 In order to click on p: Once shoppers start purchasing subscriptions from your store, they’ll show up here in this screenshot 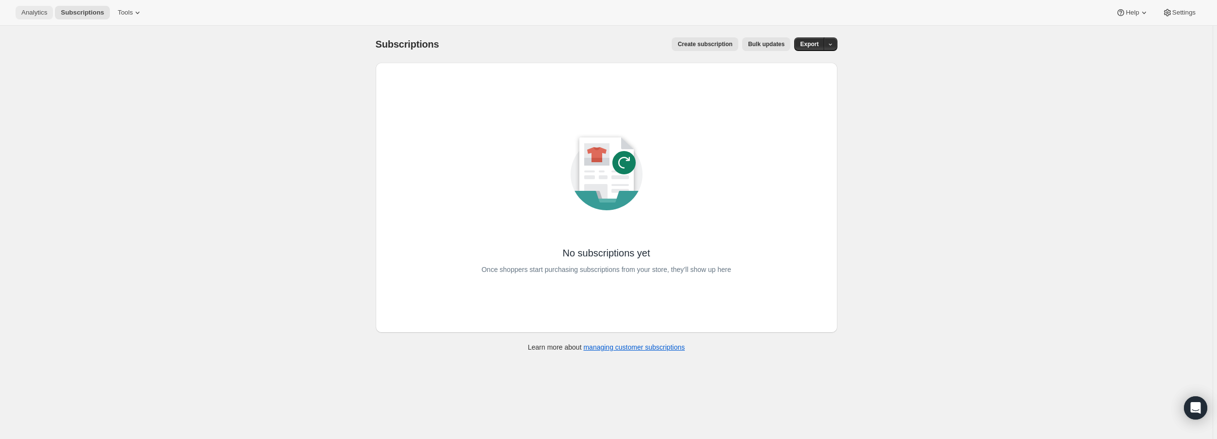, I will do `click(607, 270)`.